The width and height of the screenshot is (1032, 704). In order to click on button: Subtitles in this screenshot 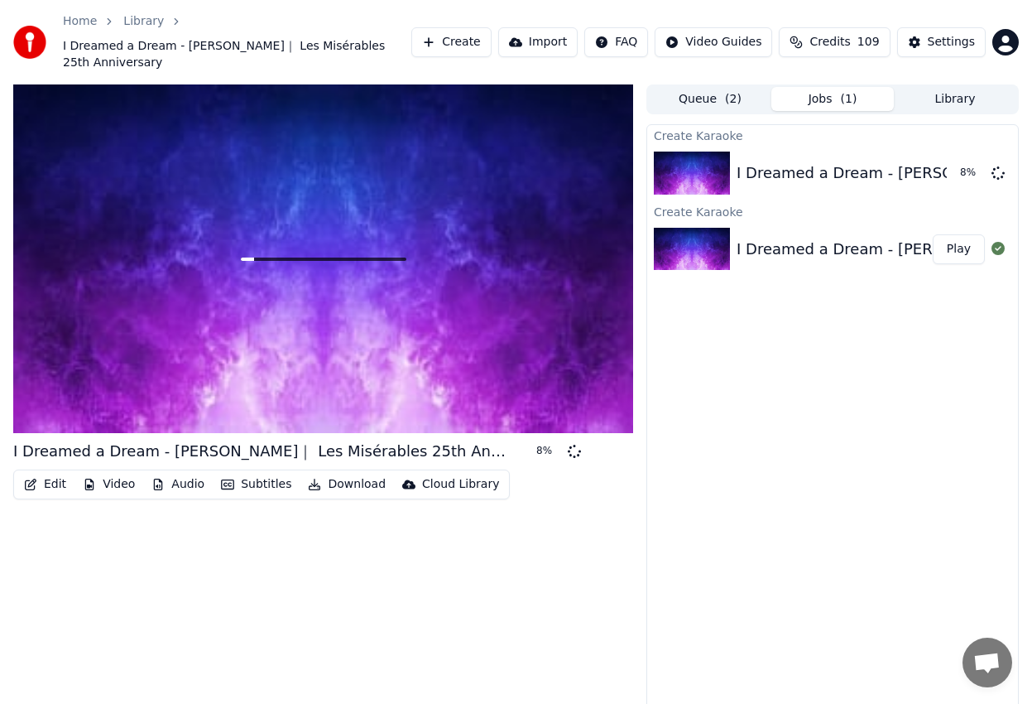, I will do `click(256, 484)`.